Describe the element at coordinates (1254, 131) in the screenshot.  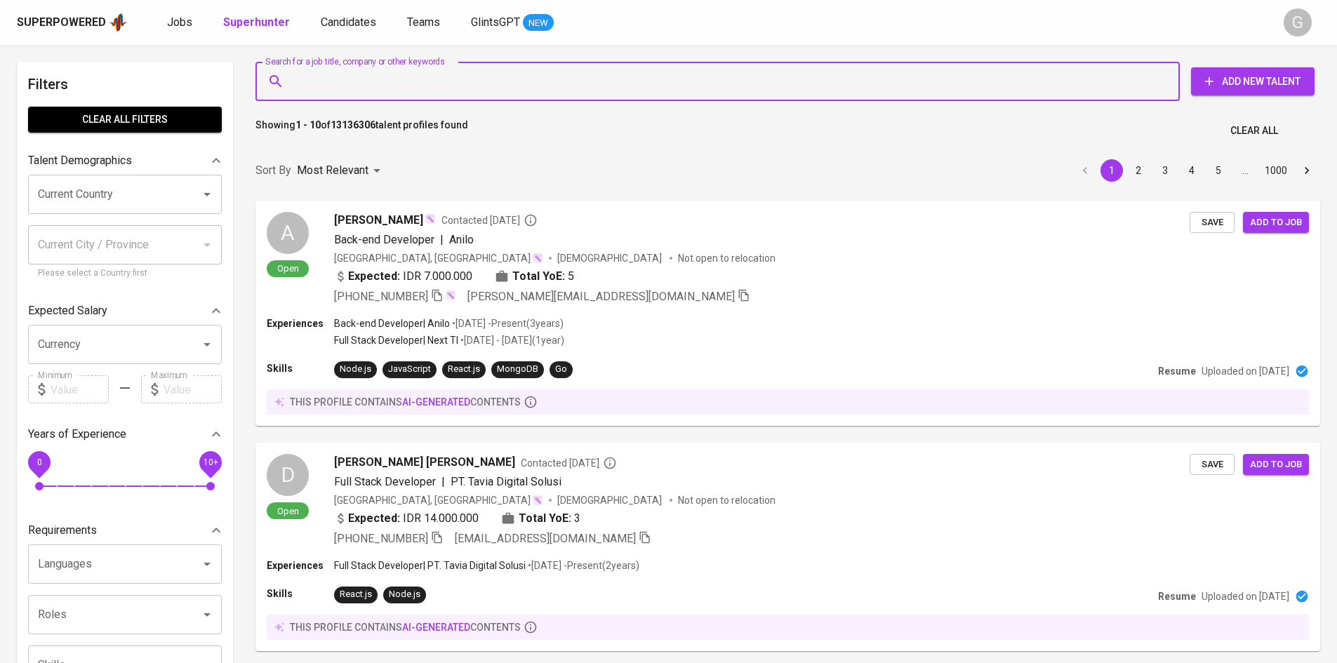
I see `span: Clear All` at that location.